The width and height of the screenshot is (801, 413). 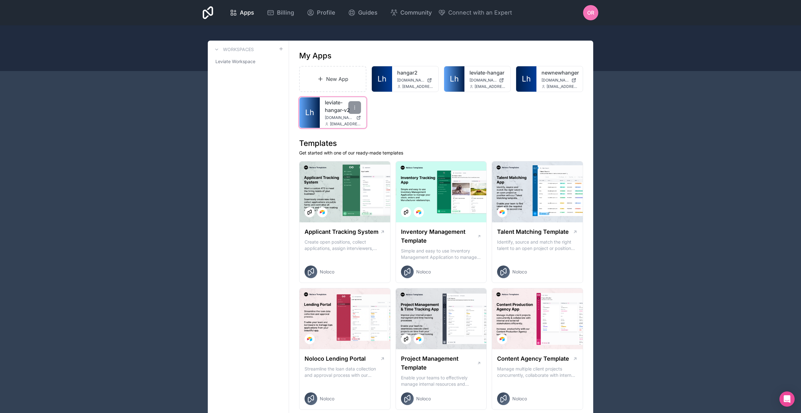 What do you see at coordinates (480, 13) in the screenshot?
I see `span: Connect with an Expert` at bounding box center [480, 13].